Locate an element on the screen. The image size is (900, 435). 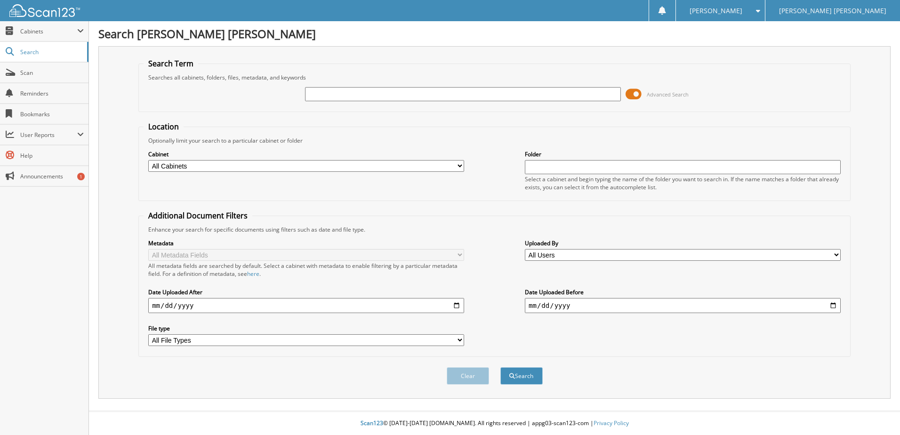
label: Uploaded By is located at coordinates (683, 243).